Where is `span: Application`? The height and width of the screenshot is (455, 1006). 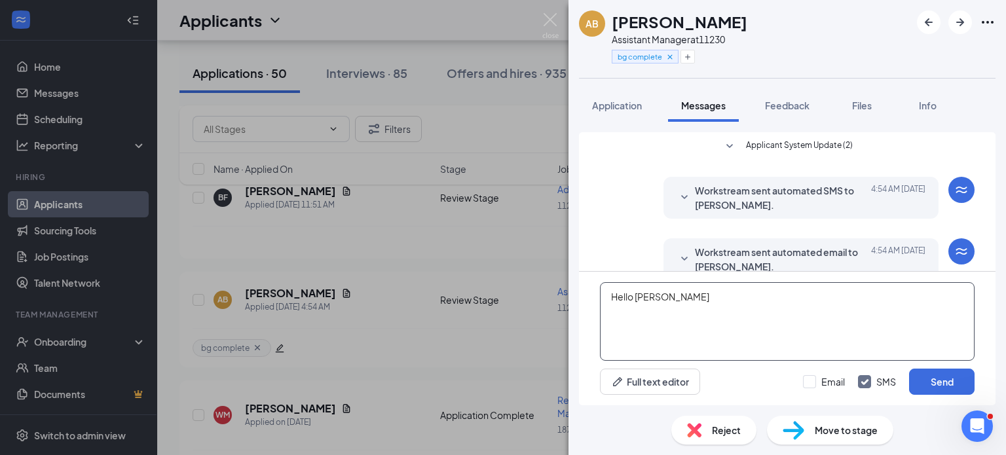 span: Application is located at coordinates (617, 105).